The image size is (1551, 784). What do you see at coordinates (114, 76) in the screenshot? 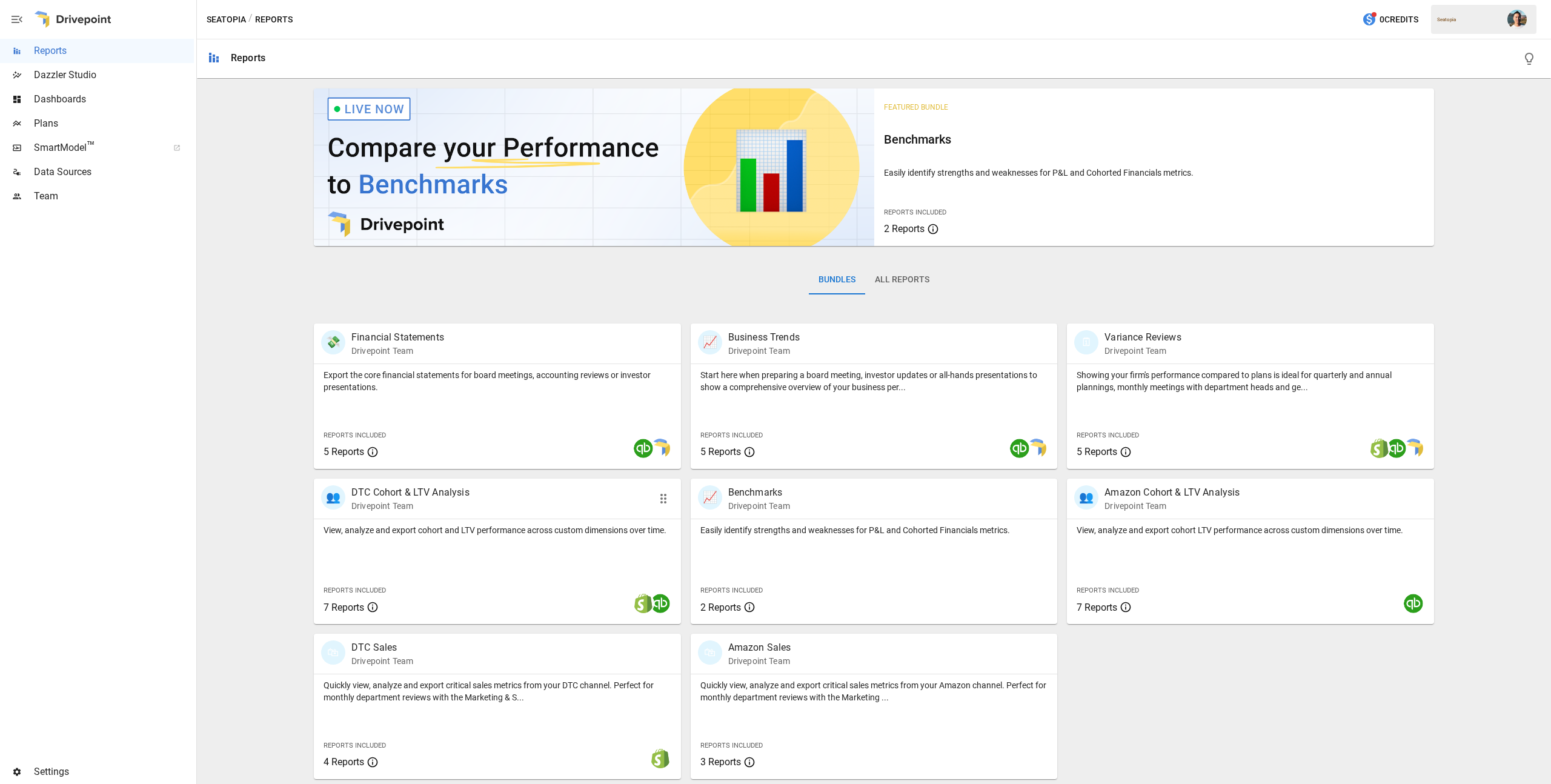
I see `span: Dazzler Studio` at bounding box center [114, 76].